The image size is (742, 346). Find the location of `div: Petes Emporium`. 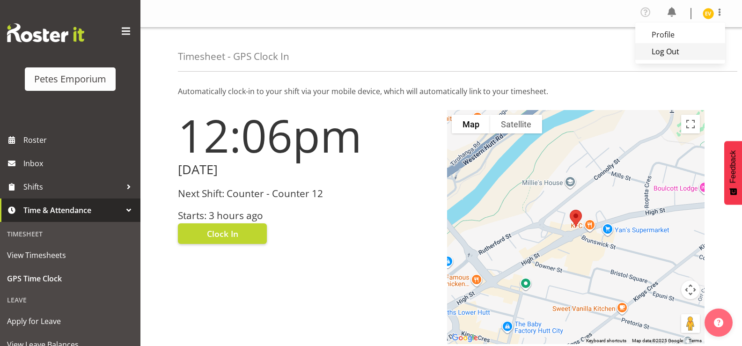

div: Petes Emporium is located at coordinates (70, 79).